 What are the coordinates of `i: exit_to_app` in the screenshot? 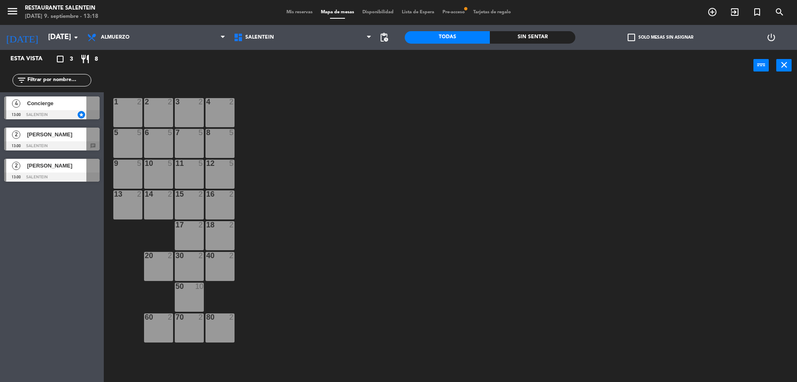 It's located at (735, 12).